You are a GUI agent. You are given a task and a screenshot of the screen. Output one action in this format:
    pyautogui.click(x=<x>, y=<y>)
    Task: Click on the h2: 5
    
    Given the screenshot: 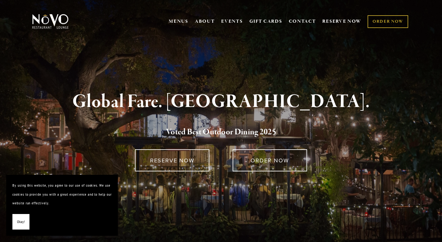 What is the action you would take?
    pyautogui.click(x=221, y=132)
    